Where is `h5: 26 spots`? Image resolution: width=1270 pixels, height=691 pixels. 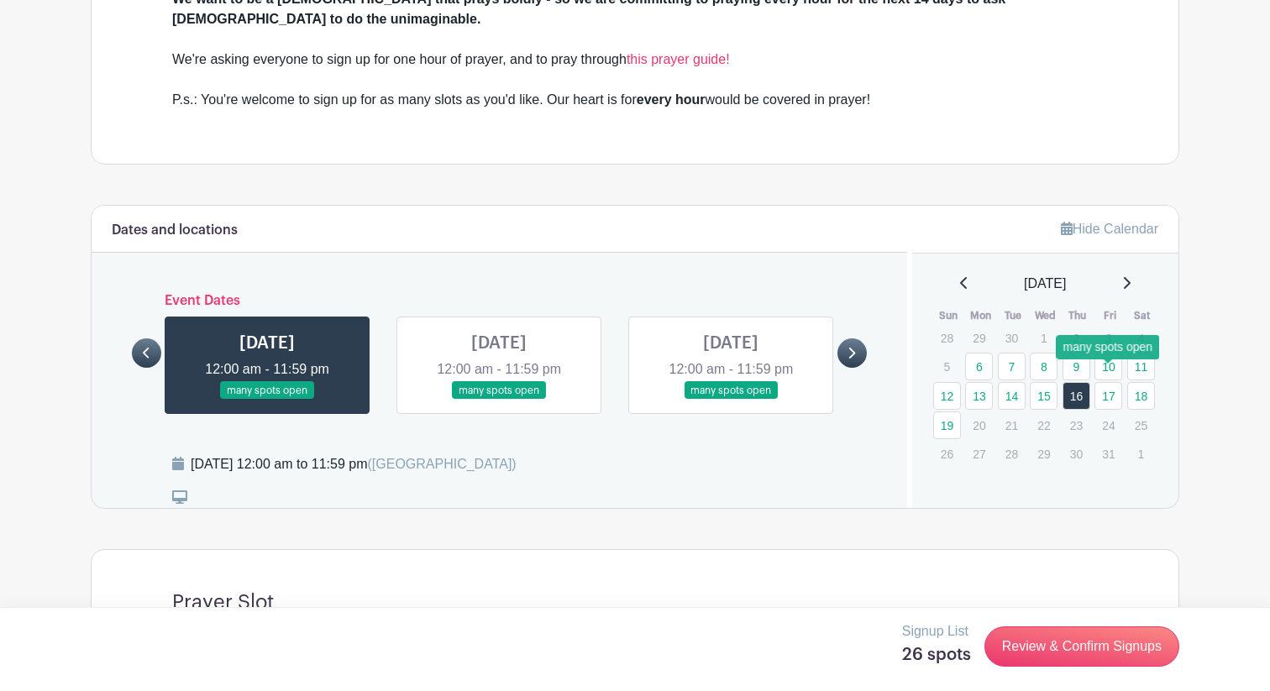
h5: 26 spots is located at coordinates (937, 655).